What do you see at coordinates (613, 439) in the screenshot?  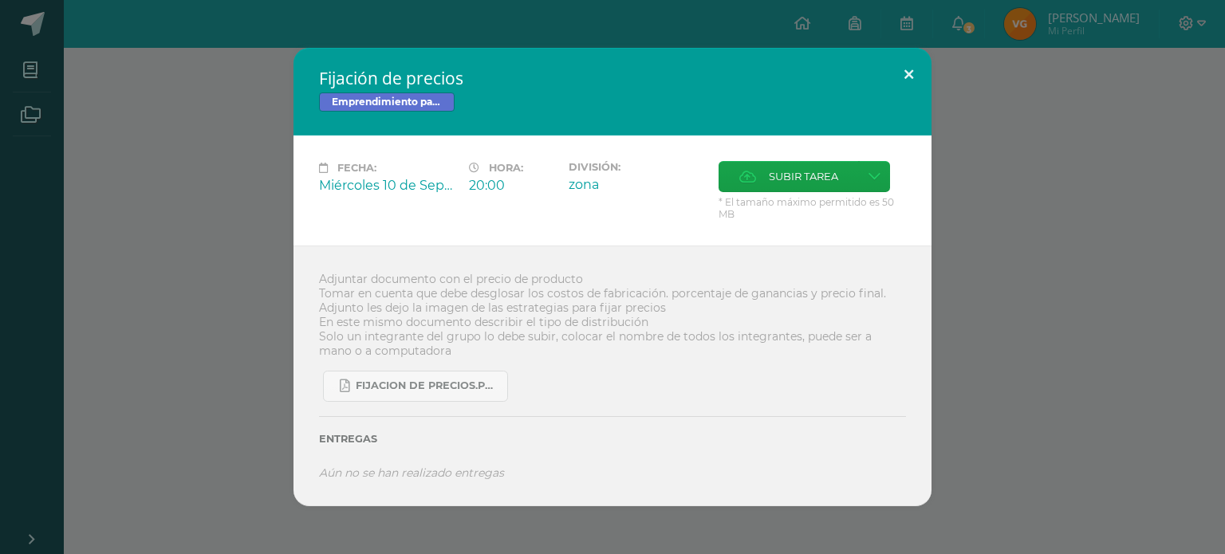 I see `label: Entregas` at bounding box center [613, 439].